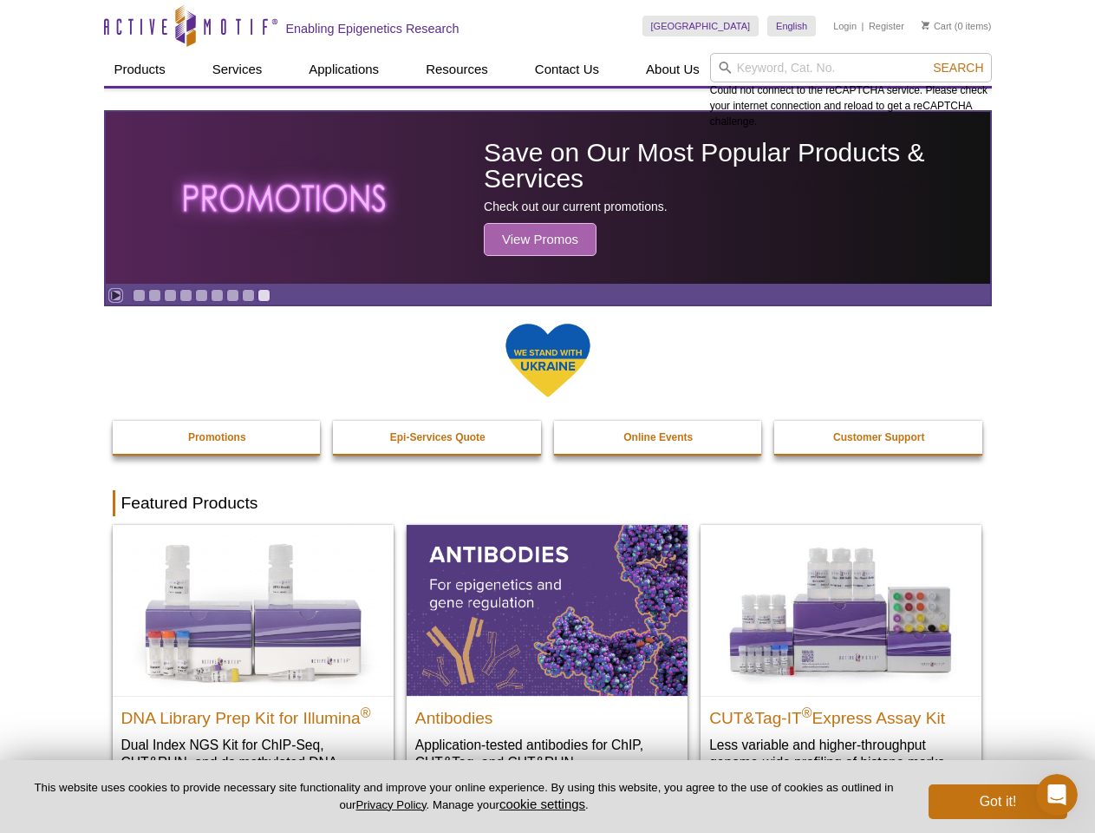  I want to click on a: Go to slide 2, so click(154, 295).